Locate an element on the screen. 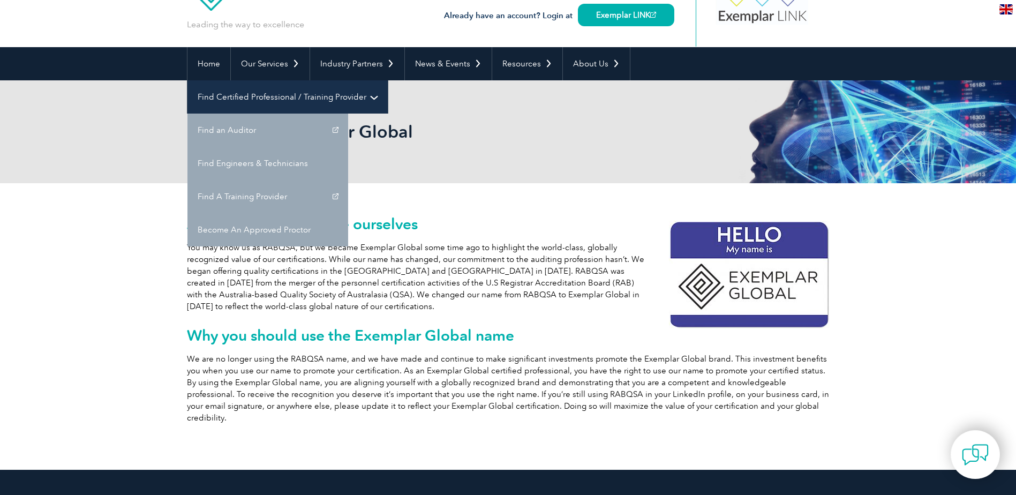  img: en is located at coordinates (1006, 9).